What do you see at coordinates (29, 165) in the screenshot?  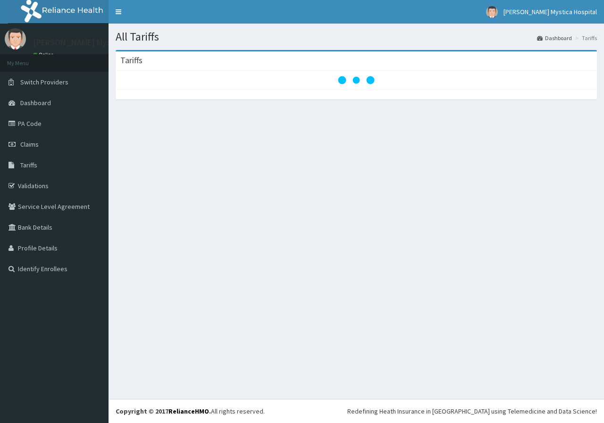 I see `span: Tariffs` at bounding box center [29, 165].